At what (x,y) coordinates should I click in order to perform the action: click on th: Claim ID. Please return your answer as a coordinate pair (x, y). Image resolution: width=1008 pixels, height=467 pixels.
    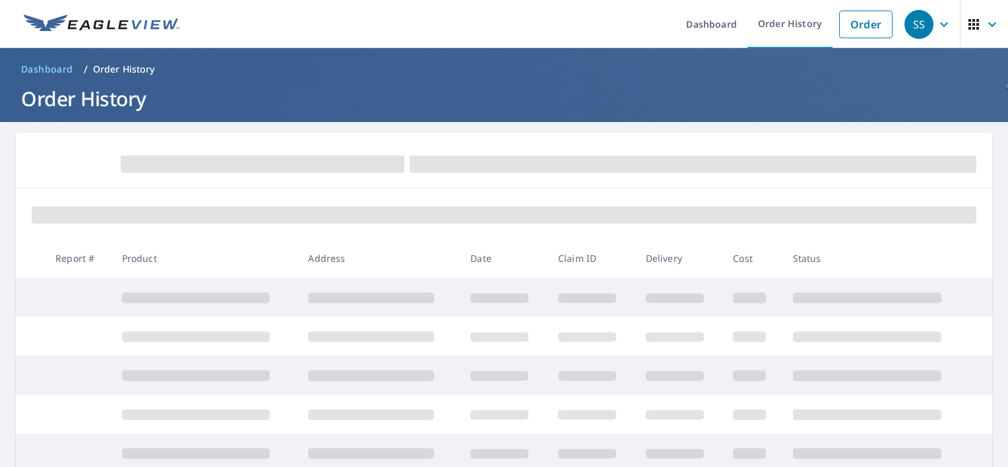
    Looking at the image, I should click on (591, 258).